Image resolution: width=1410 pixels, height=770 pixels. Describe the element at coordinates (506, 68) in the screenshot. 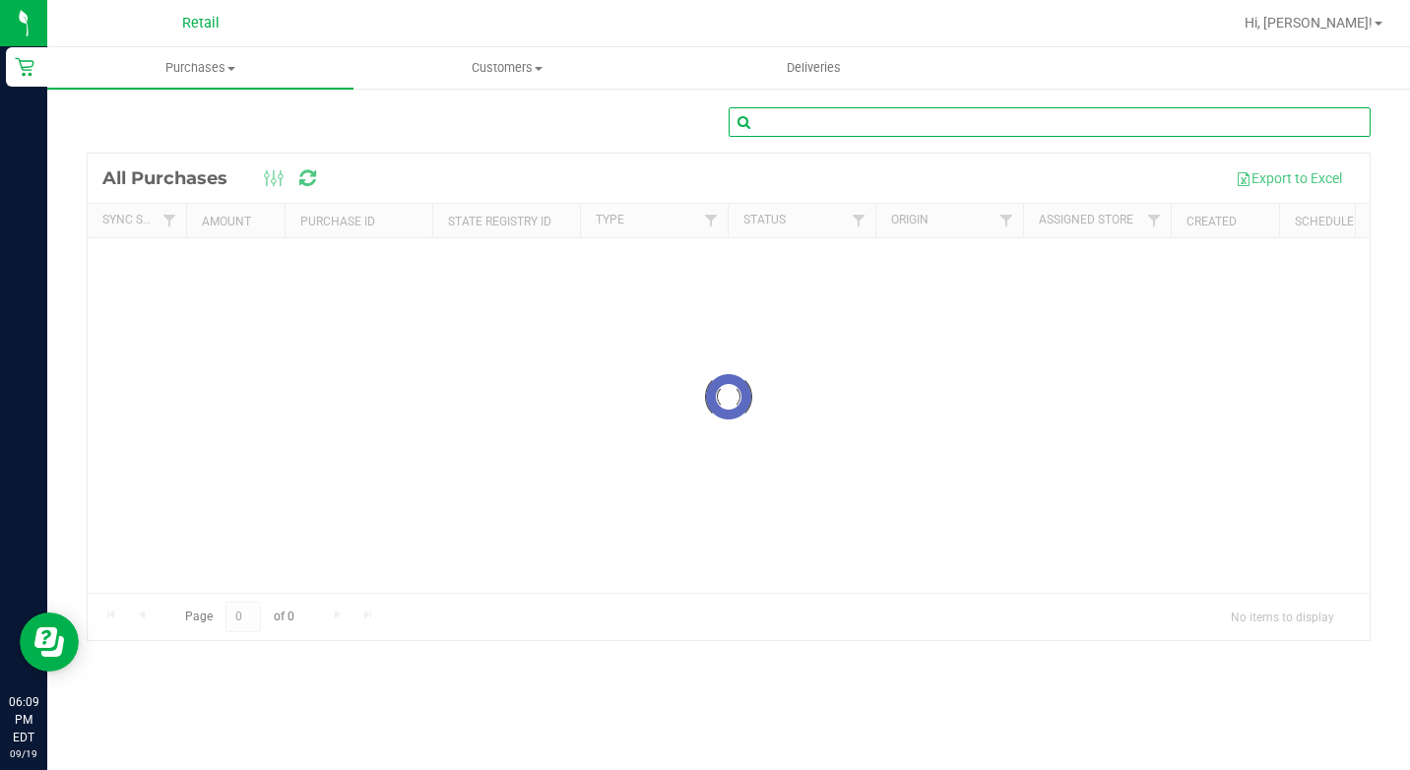

I see `span: Customers` at that location.